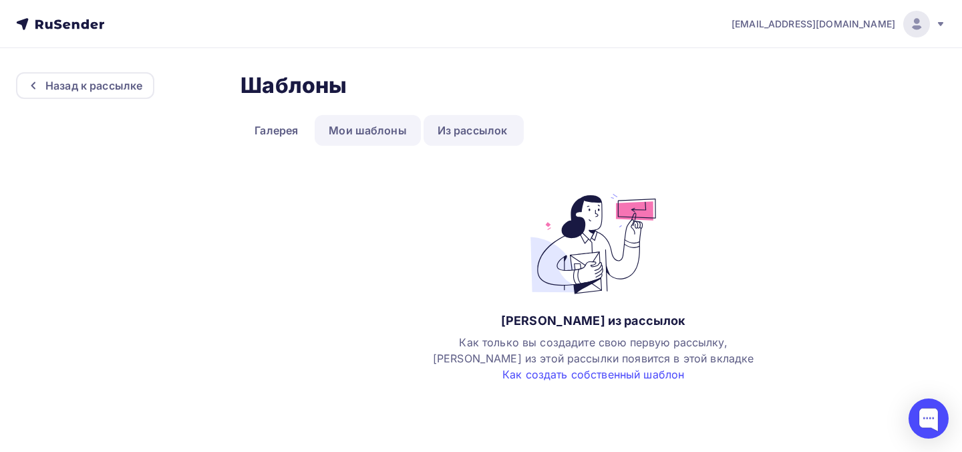 This screenshot has width=962, height=452. I want to click on a: Как создать собственный шаблон, so click(593, 374).